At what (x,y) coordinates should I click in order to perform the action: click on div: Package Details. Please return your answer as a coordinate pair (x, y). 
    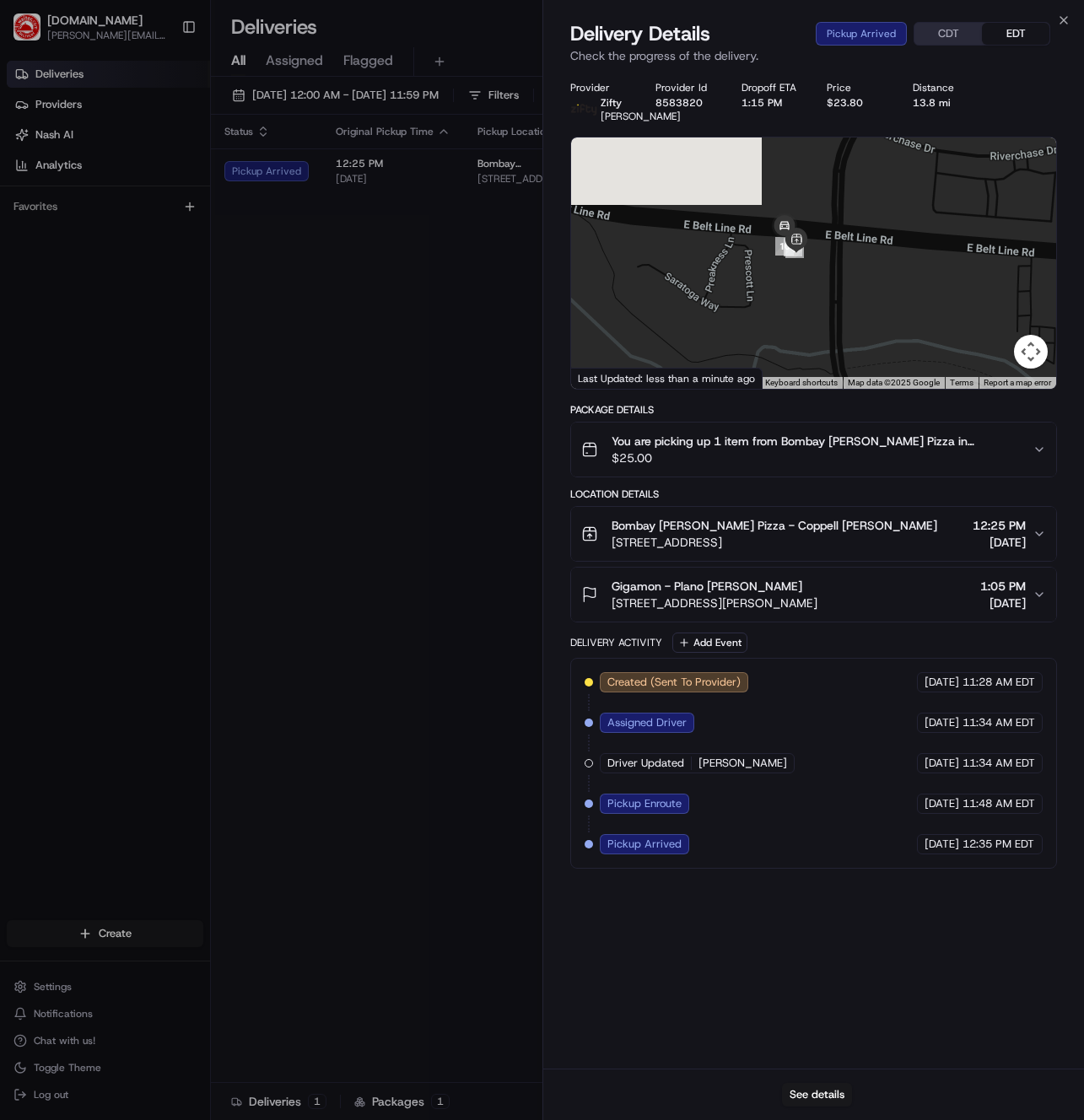
    Looking at the image, I should click on (813, 410).